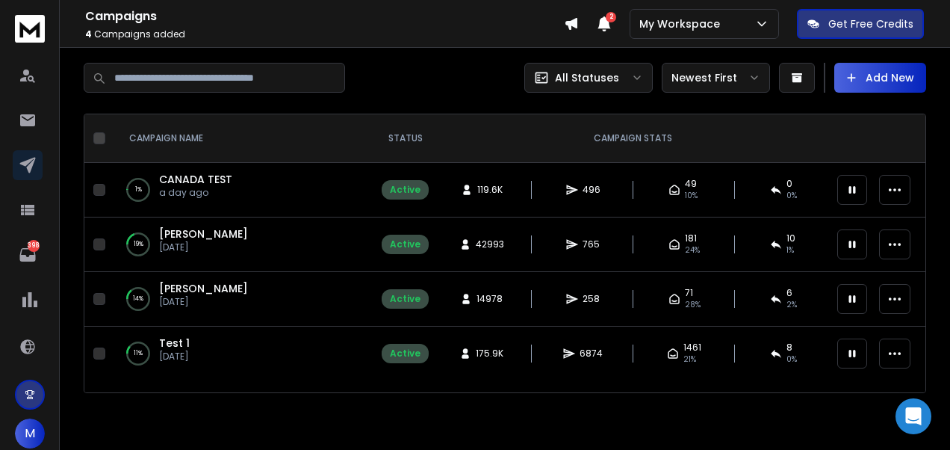  What do you see at coordinates (490, 190) in the screenshot?
I see `span: 119.6K` at bounding box center [490, 190].